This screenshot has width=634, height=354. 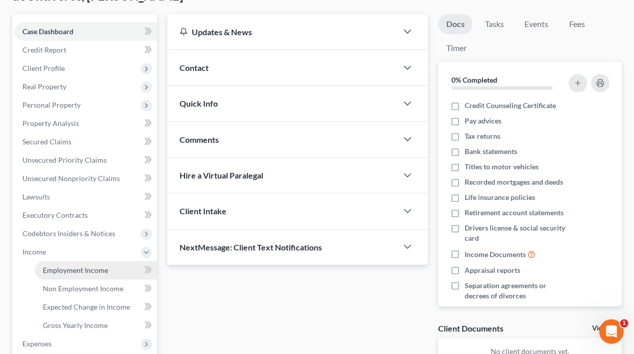 What do you see at coordinates (83, 288) in the screenshot?
I see `span: Non Employment Income` at bounding box center [83, 288].